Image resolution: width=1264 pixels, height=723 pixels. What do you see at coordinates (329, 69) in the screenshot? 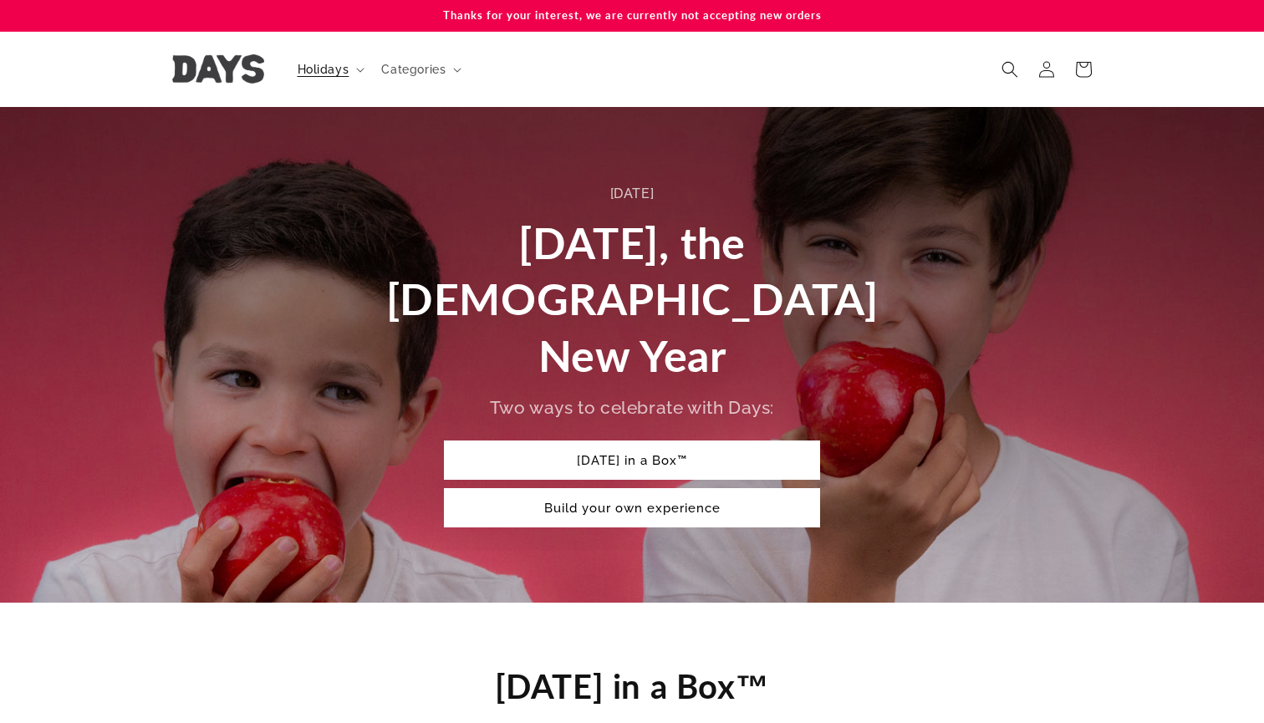
I see `summary: Holidays` at bounding box center [329, 69].